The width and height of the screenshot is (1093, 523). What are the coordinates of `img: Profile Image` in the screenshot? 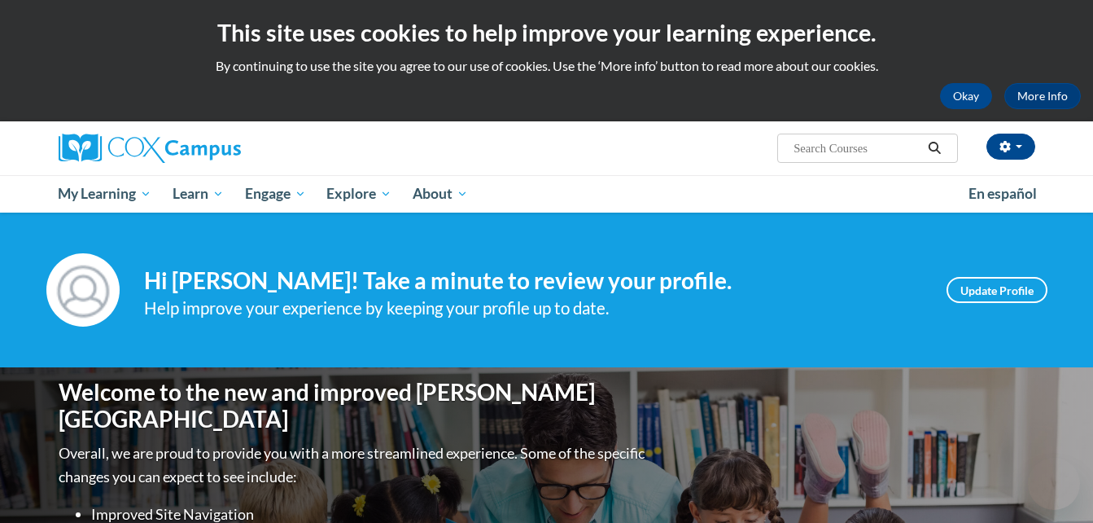 It's located at (83, 290).